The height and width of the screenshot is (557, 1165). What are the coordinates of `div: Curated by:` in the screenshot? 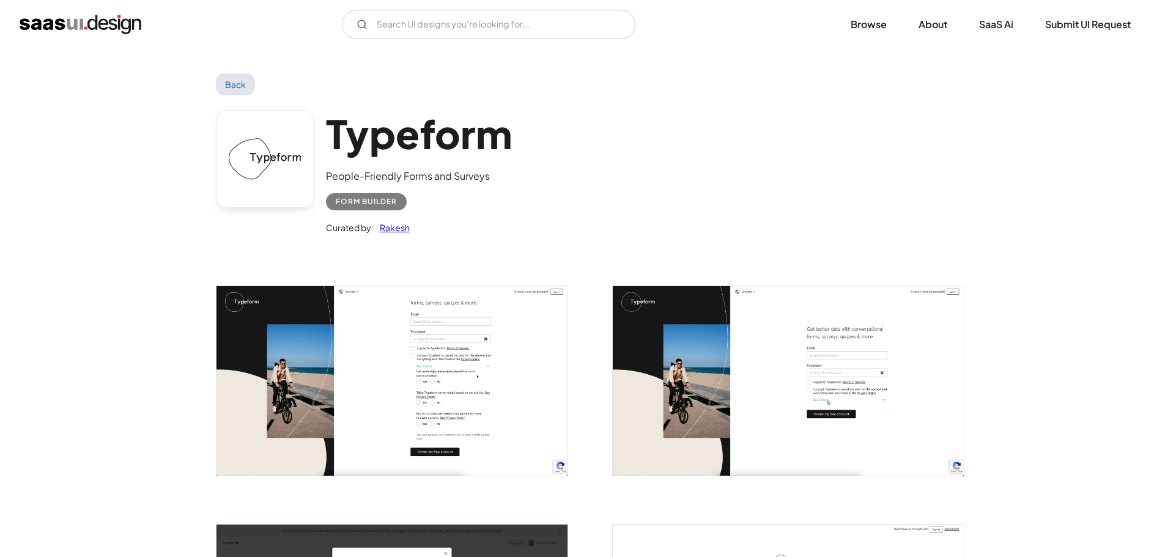 It's located at (350, 227).